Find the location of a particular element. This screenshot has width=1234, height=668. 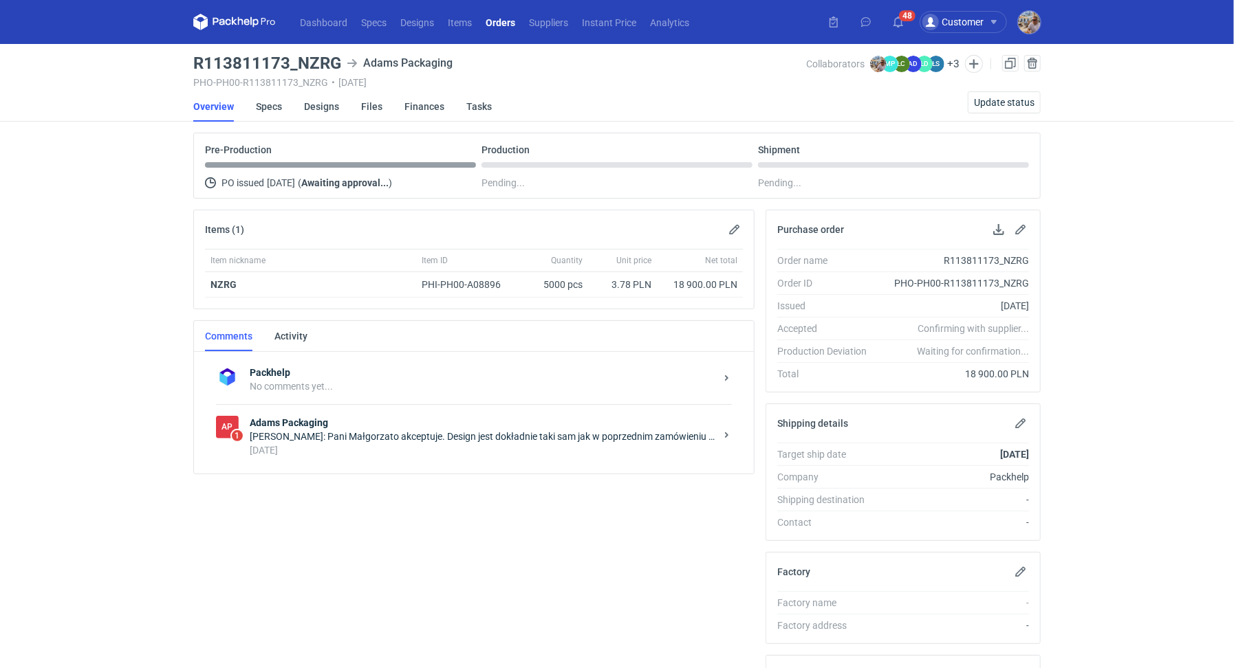

div: PHI-PH00-A08896 is located at coordinates (468, 285).